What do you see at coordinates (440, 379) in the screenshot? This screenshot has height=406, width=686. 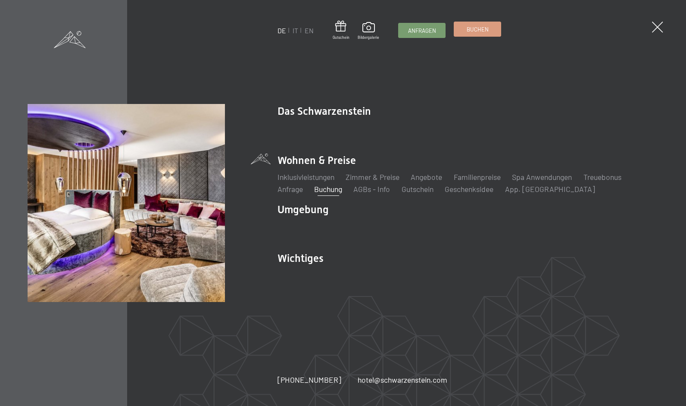 I see `font: com` at bounding box center [440, 379].